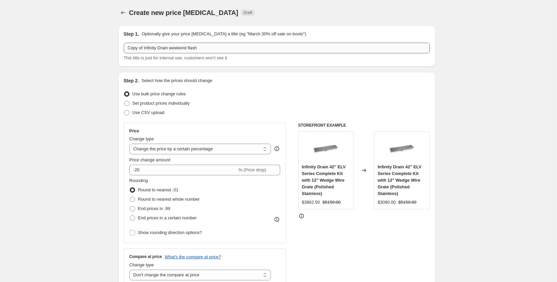  I want to click on span: End prices in .99, so click(154, 209).